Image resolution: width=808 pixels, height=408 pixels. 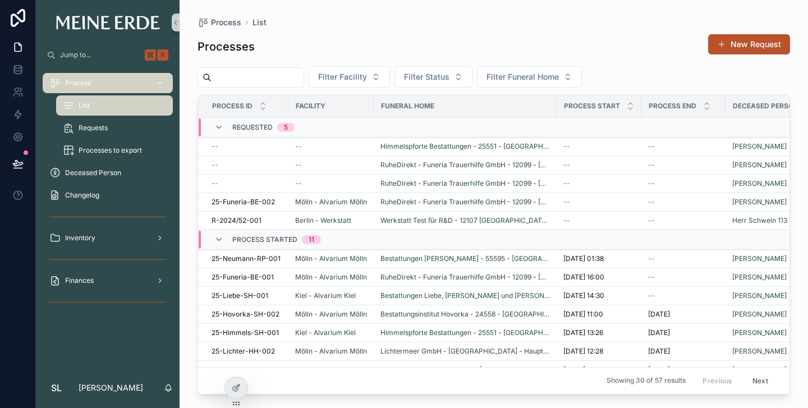 What do you see at coordinates (245, 314) in the screenshot?
I see `span: 25-Hovorka-SH-002` at bounding box center [245, 314].